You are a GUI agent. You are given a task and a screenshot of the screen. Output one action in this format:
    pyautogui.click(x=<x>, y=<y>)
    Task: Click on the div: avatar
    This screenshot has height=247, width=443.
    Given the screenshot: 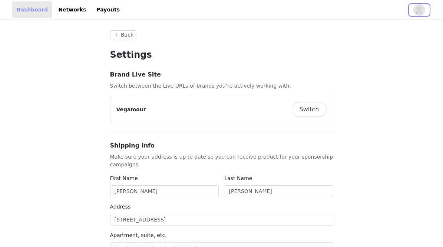 What is the action you would take?
    pyautogui.click(x=419, y=10)
    